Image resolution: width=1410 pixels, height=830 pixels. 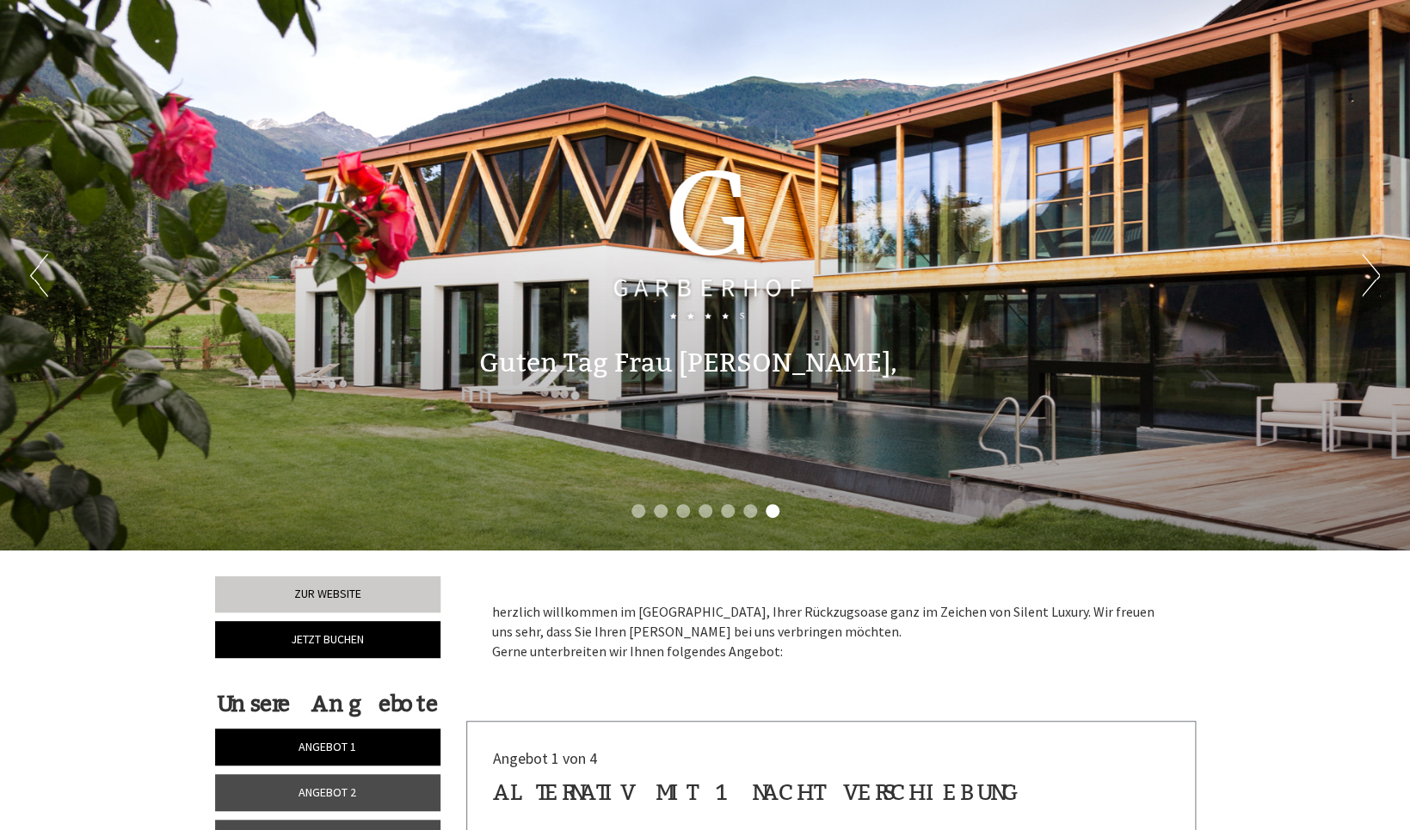 I want to click on div: Alternativ mit 1 Nacht Verschiebung, so click(x=755, y=792).